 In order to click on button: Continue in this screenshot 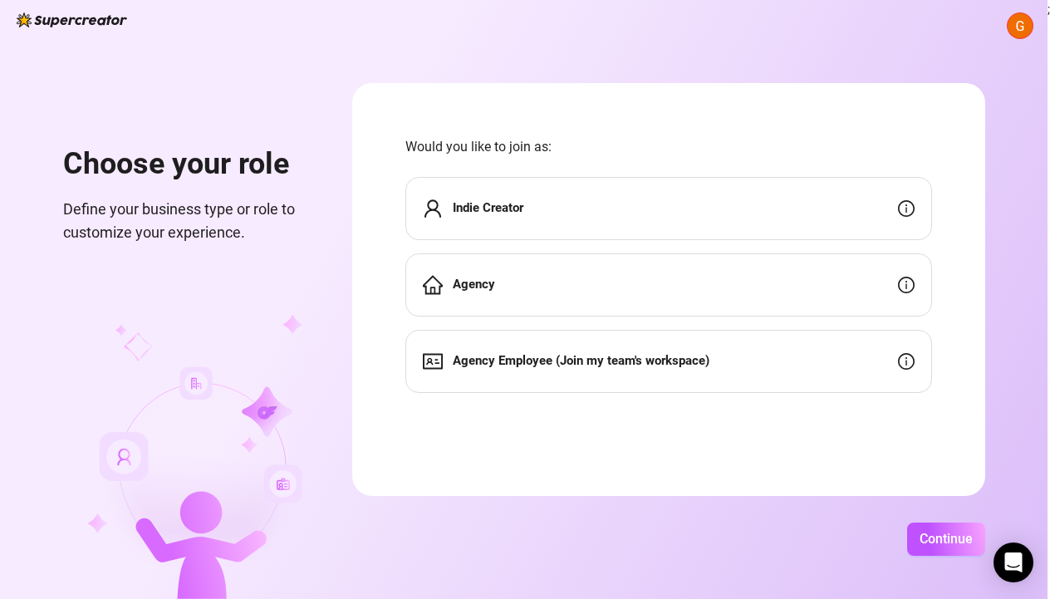, I will do `click(946, 539)`.